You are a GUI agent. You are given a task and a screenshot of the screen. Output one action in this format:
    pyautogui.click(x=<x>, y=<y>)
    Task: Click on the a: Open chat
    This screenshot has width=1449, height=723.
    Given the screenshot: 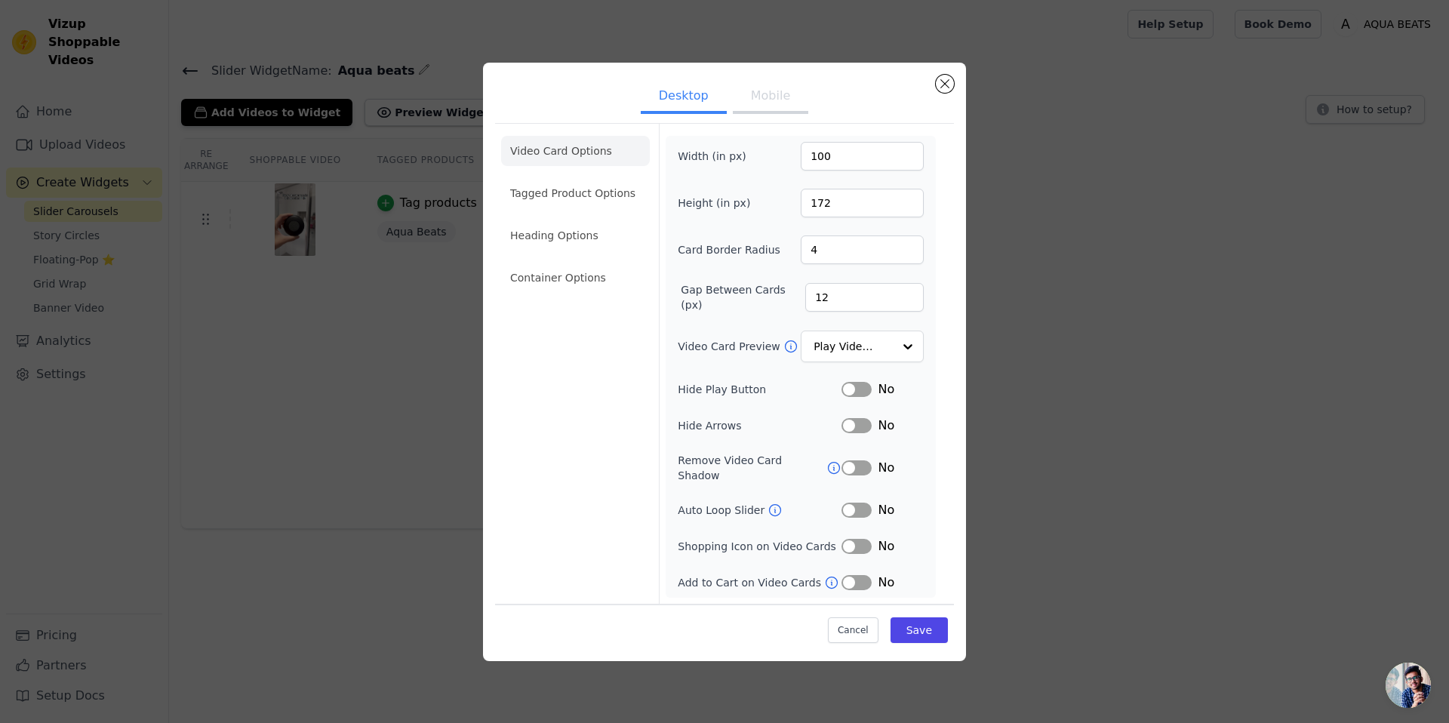 What is the action you would take?
    pyautogui.click(x=1408, y=685)
    